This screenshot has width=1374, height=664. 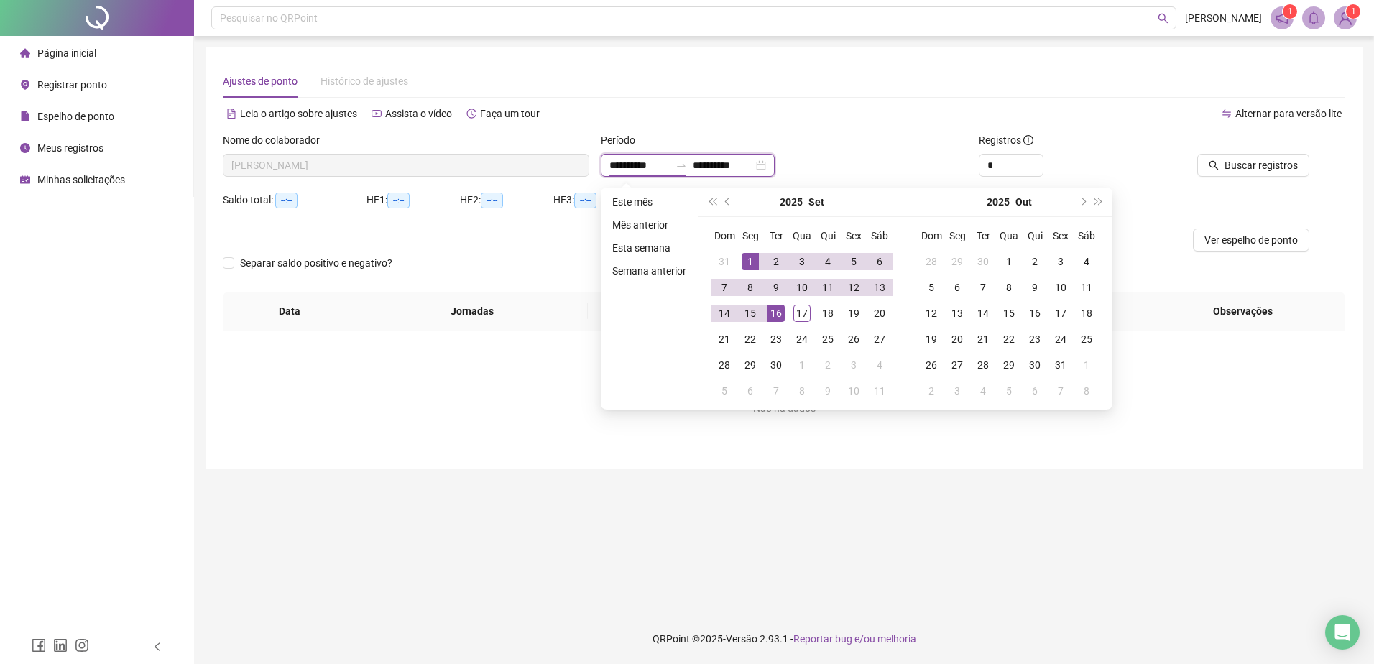 What do you see at coordinates (1029, 140) in the screenshot?
I see `span: info-circle` at bounding box center [1029, 140].